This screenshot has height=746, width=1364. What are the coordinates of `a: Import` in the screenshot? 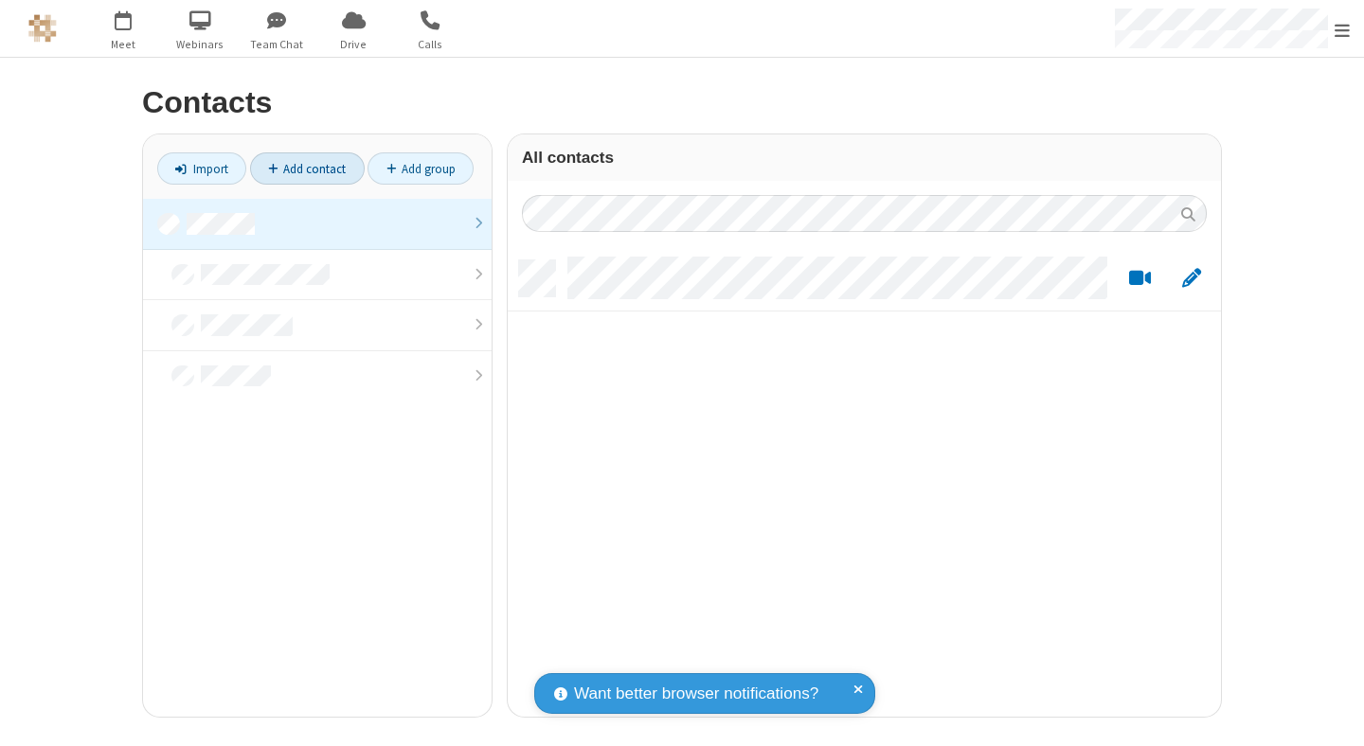 It's located at (202, 169).